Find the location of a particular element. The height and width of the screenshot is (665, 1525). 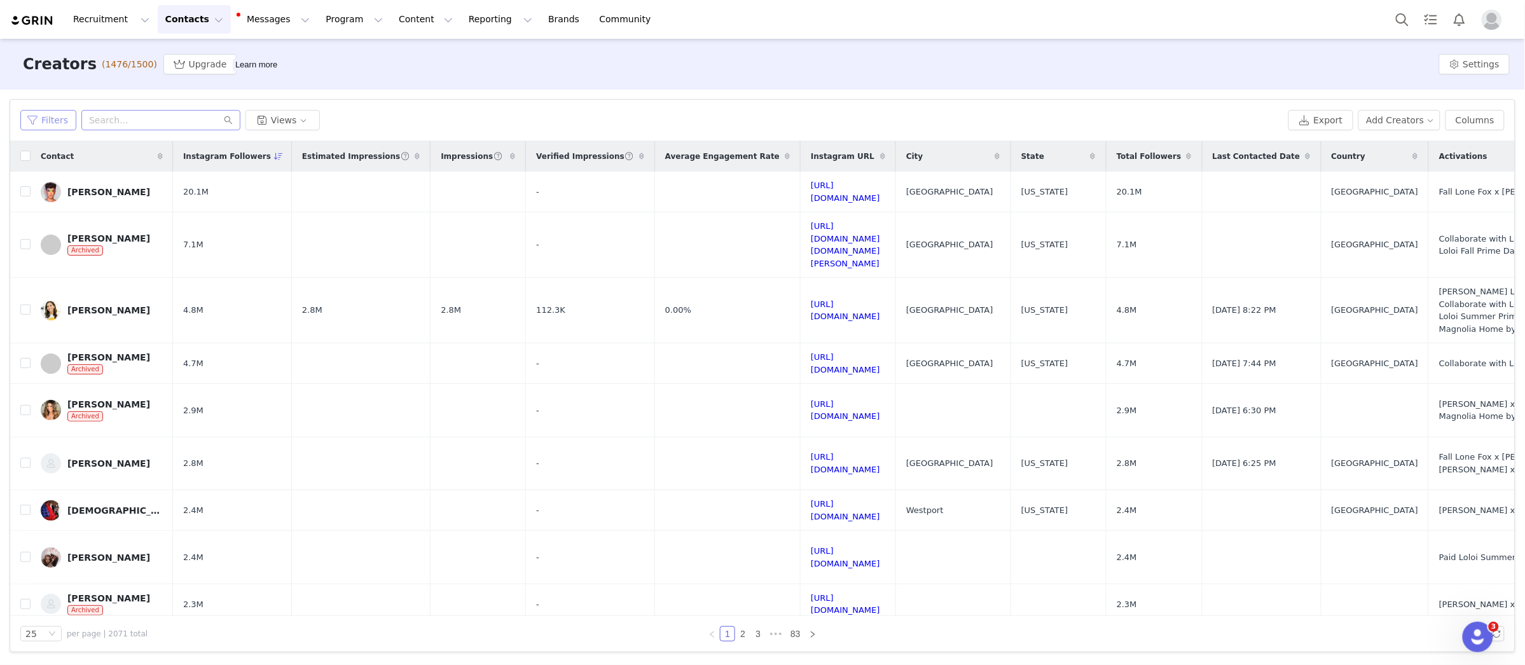

span: 20.1M is located at coordinates (1130, 192).